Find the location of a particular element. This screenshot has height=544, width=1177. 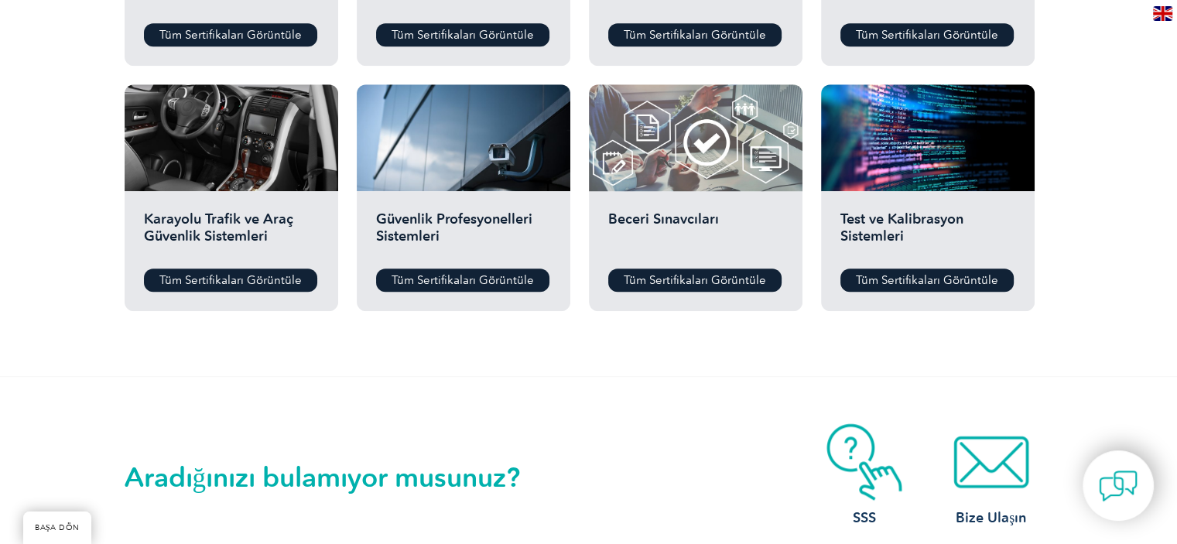

a: BAŞA DÖN is located at coordinates (57, 528).